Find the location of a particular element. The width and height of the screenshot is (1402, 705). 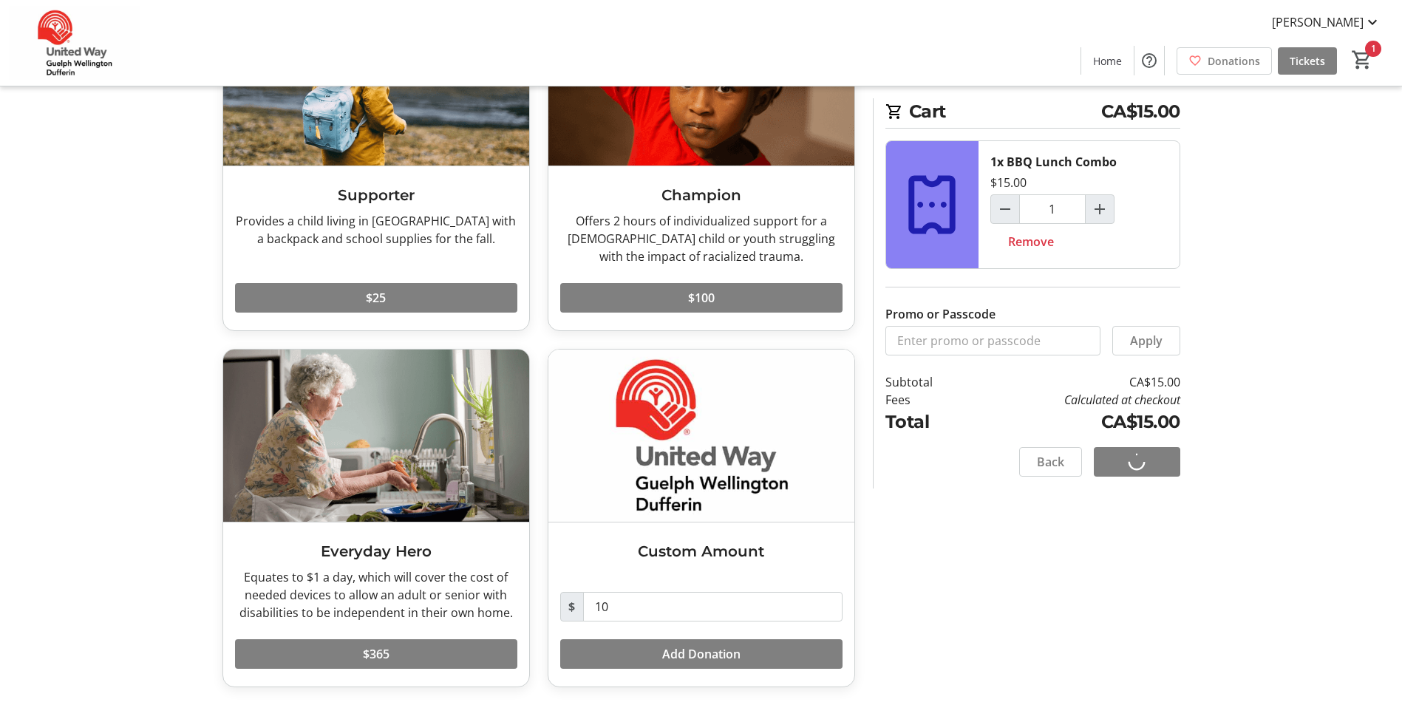

a: Tickets is located at coordinates (1307, 61).